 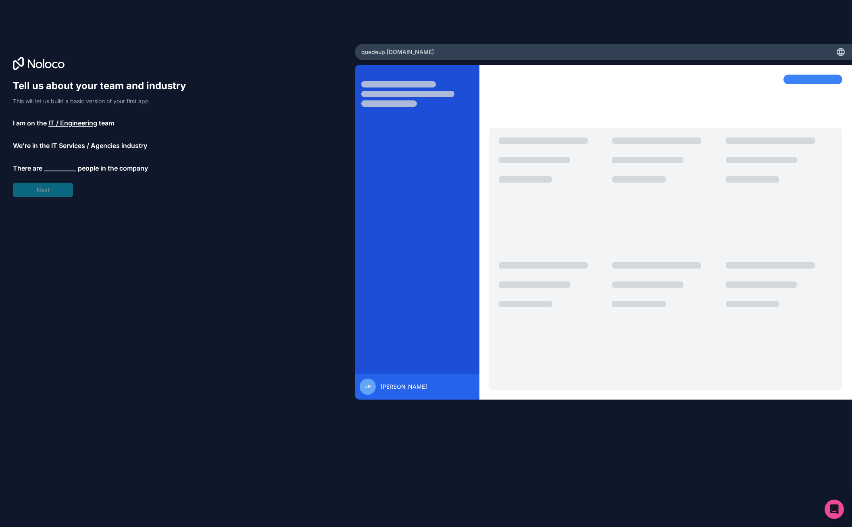 I want to click on span: people in the company, so click(x=113, y=168).